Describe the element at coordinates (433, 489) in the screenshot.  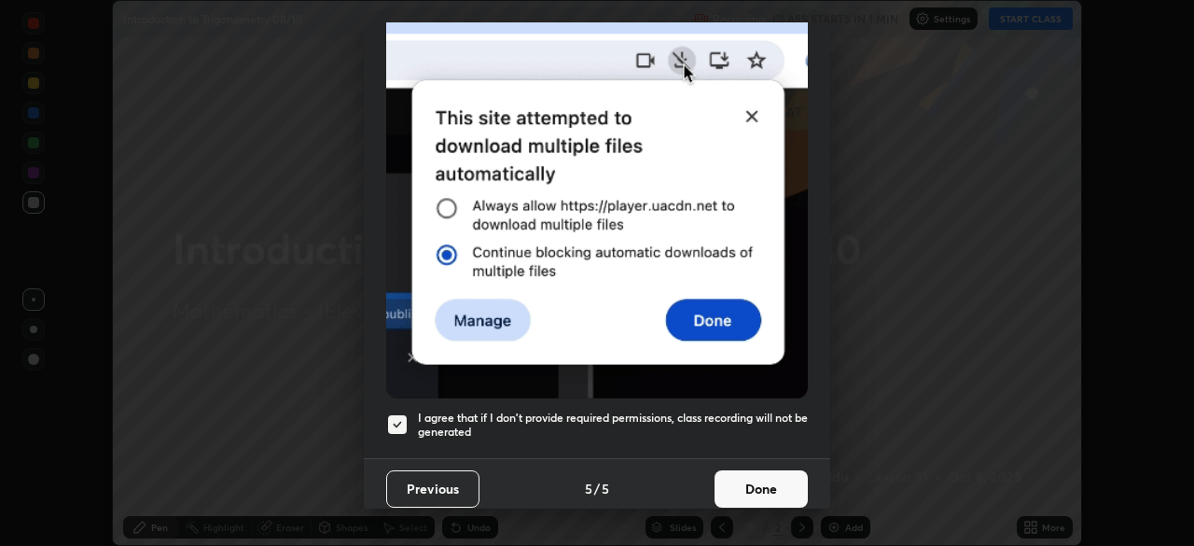
I see `button: Previous` at that location.